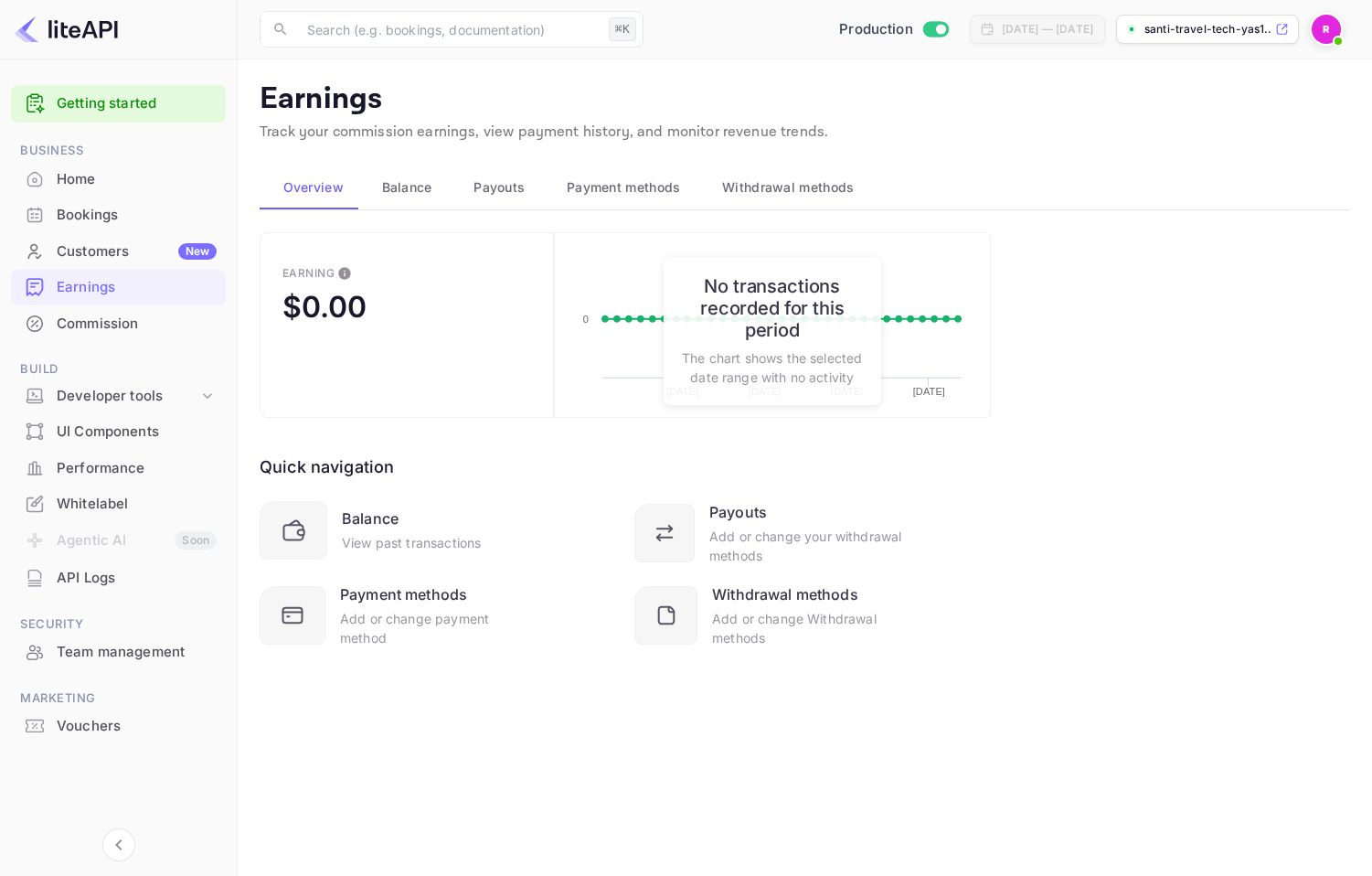 Image resolution: width=1372 pixels, height=876 pixels. What do you see at coordinates (136, 104) in the screenshot?
I see `a: Getting started` at bounding box center [136, 104].